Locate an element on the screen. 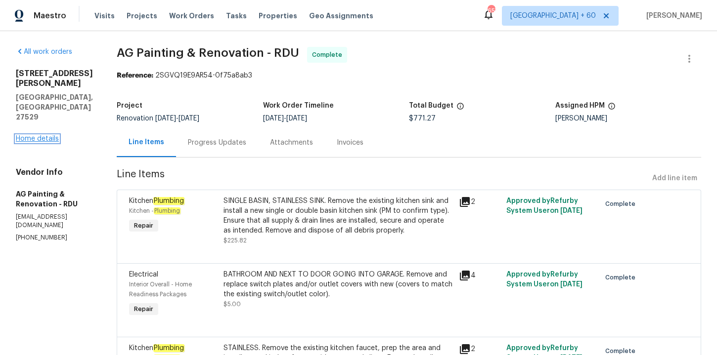  span: Properties is located at coordinates (278, 16).